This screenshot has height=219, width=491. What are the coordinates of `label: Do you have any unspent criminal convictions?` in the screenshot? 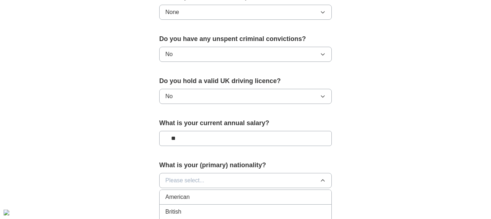 It's located at (245, 39).